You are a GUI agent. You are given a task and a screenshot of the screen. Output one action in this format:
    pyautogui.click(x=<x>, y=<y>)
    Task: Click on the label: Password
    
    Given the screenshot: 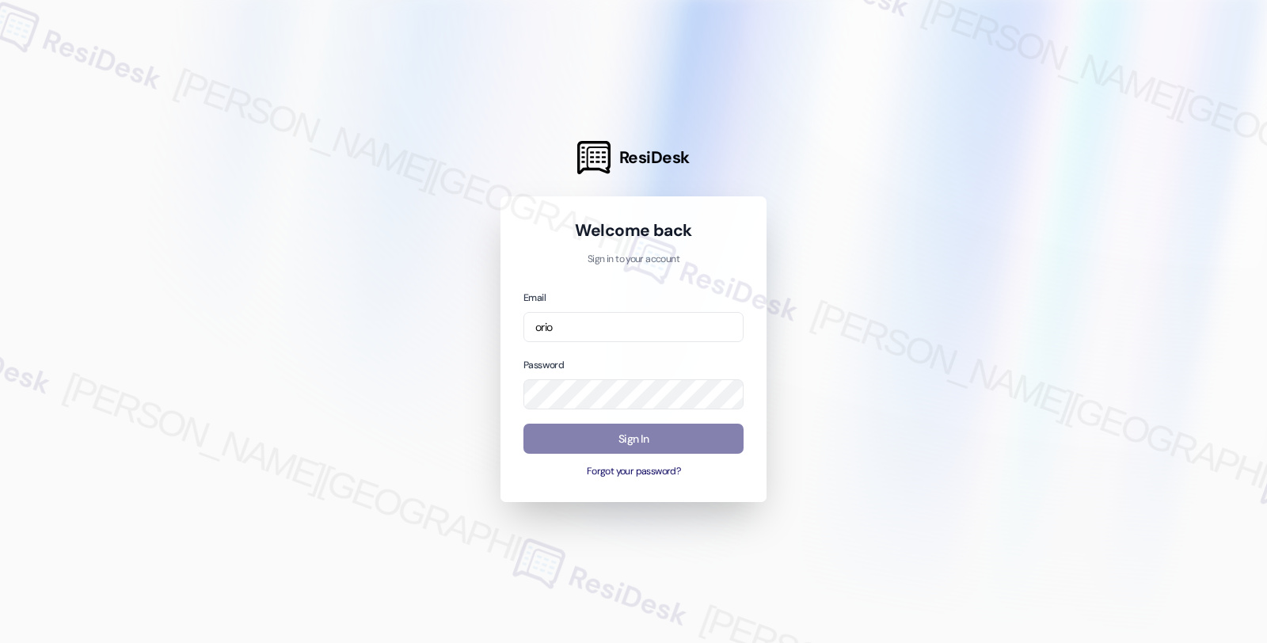 What is the action you would take?
    pyautogui.click(x=543, y=365)
    